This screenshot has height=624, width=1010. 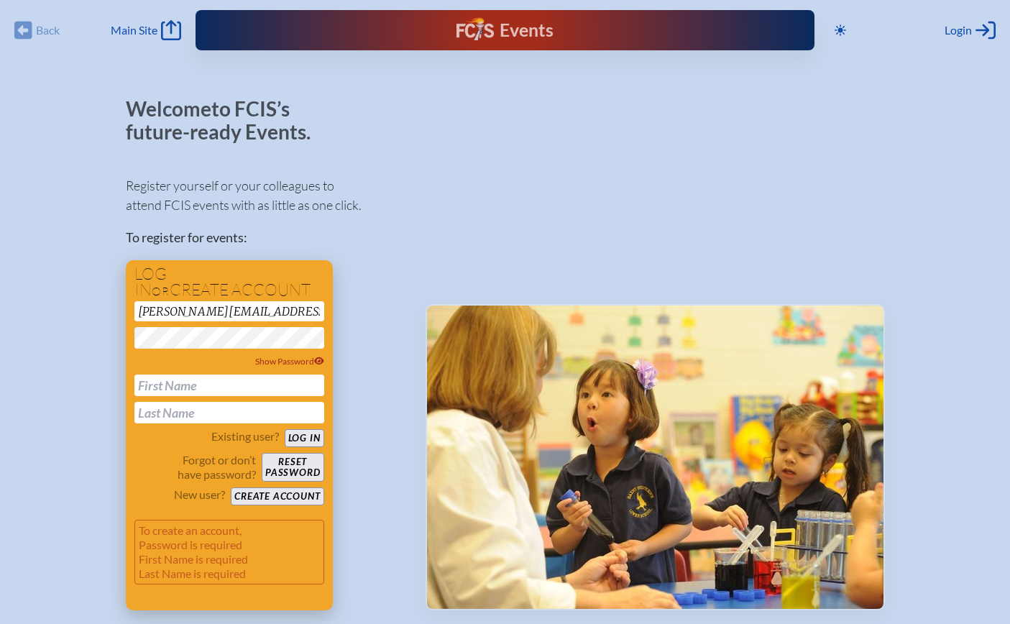 I want to click on button: Log in, so click(x=304, y=438).